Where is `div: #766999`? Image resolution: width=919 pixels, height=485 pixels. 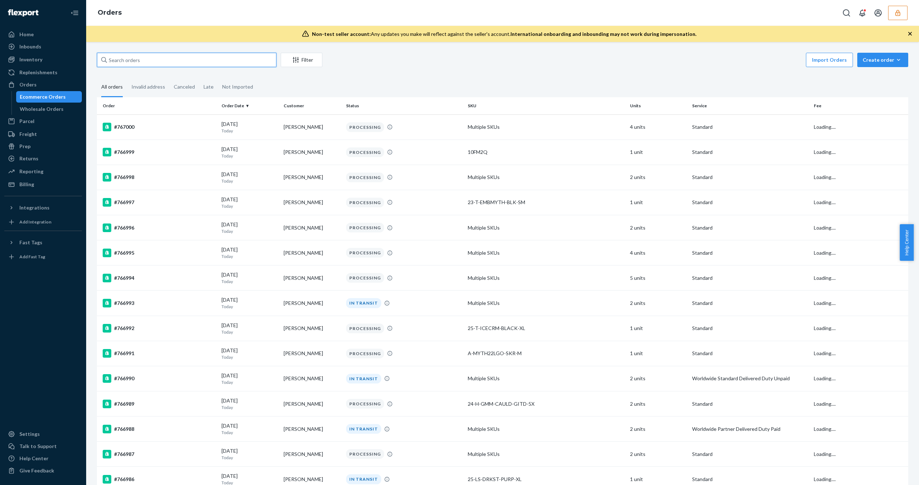 div: #766999 is located at coordinates (159, 152).